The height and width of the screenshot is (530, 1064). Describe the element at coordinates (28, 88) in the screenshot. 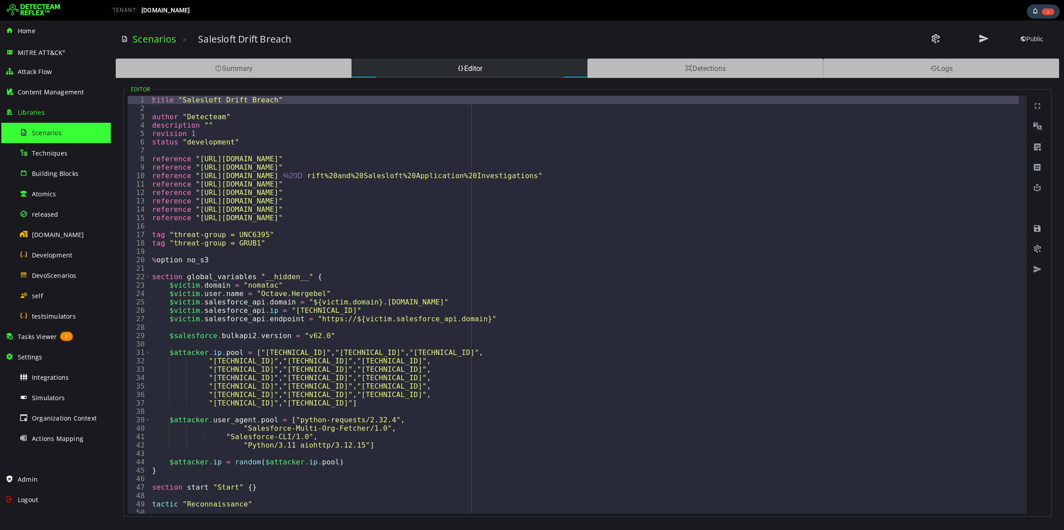

I see `div: 2` at that location.